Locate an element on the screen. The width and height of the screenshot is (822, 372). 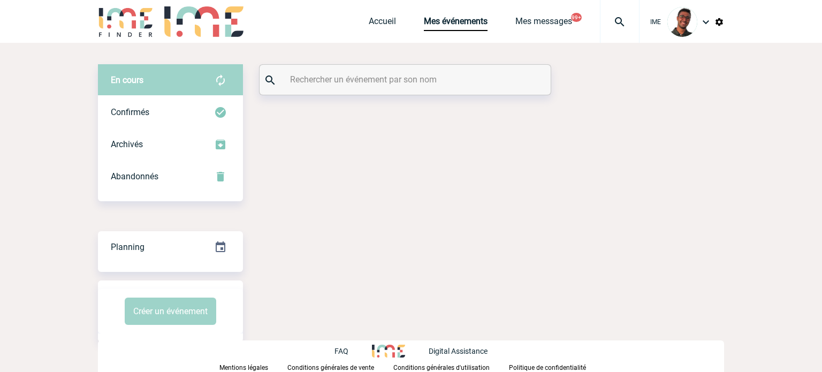
a: Conditions générales de vente is located at coordinates (340, 367).